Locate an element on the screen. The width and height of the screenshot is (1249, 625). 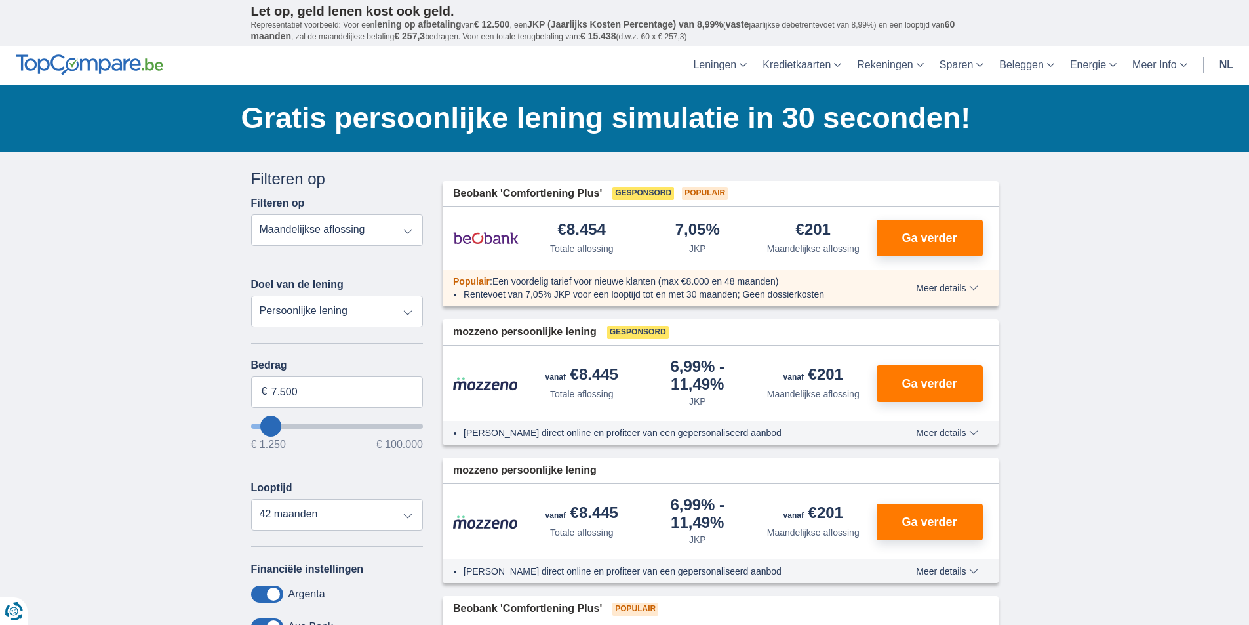
img: product.pl.alt Beobank is located at coordinates (486, 238).